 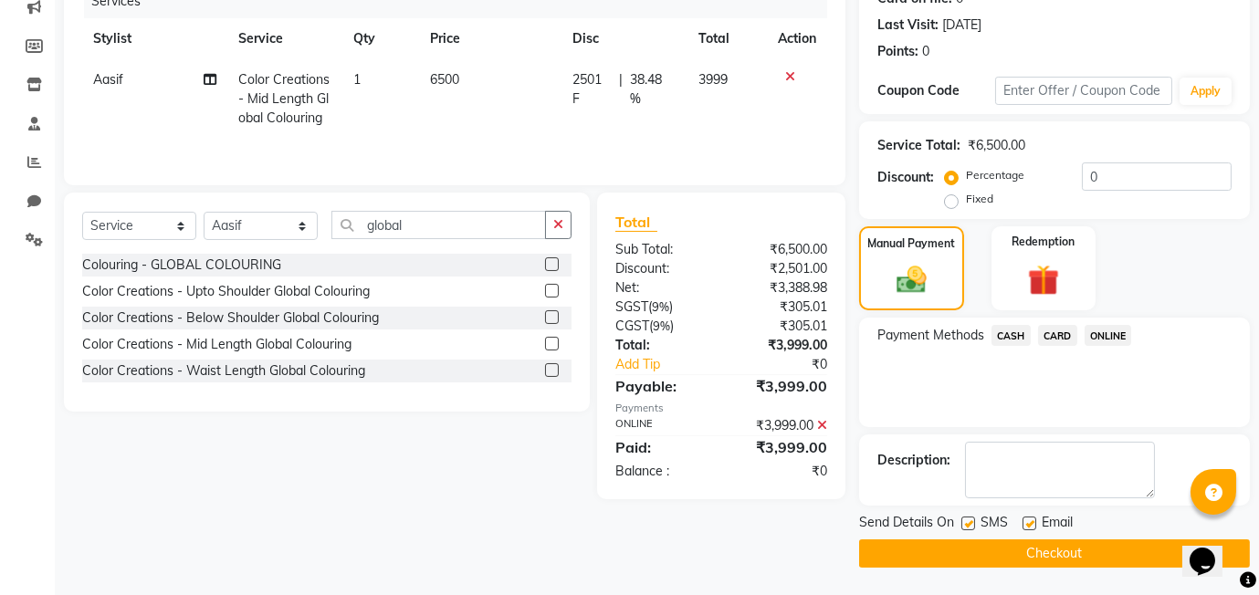 What do you see at coordinates (661, 288) in the screenshot?
I see `div: Net:` at bounding box center [661, 288].